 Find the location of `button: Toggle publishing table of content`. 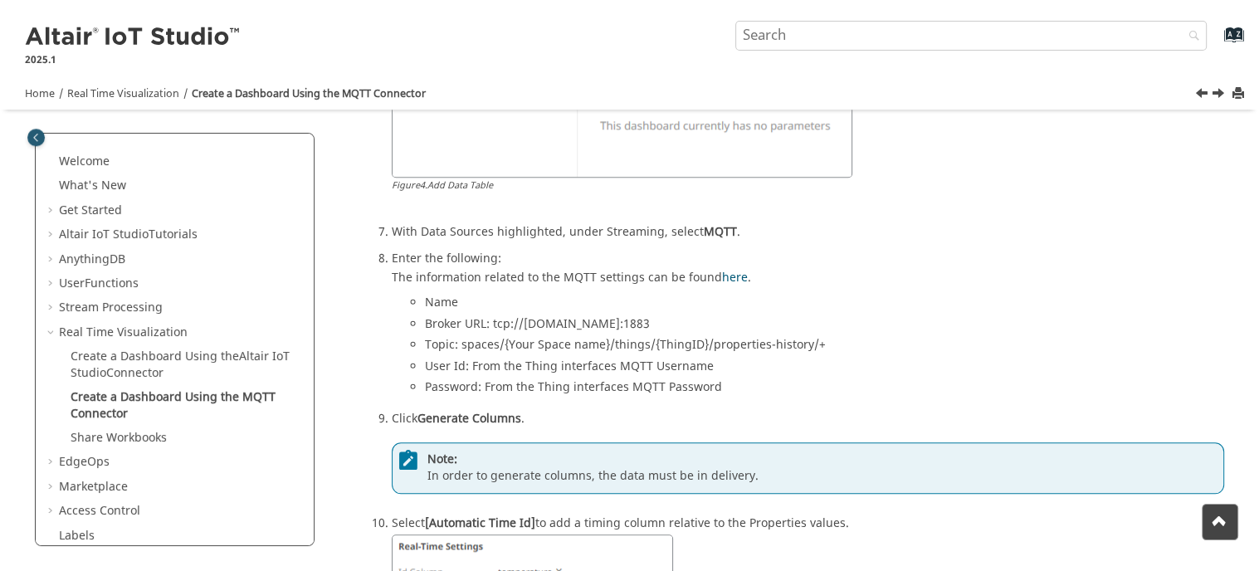

button: Toggle publishing table of content is located at coordinates (36, 137).